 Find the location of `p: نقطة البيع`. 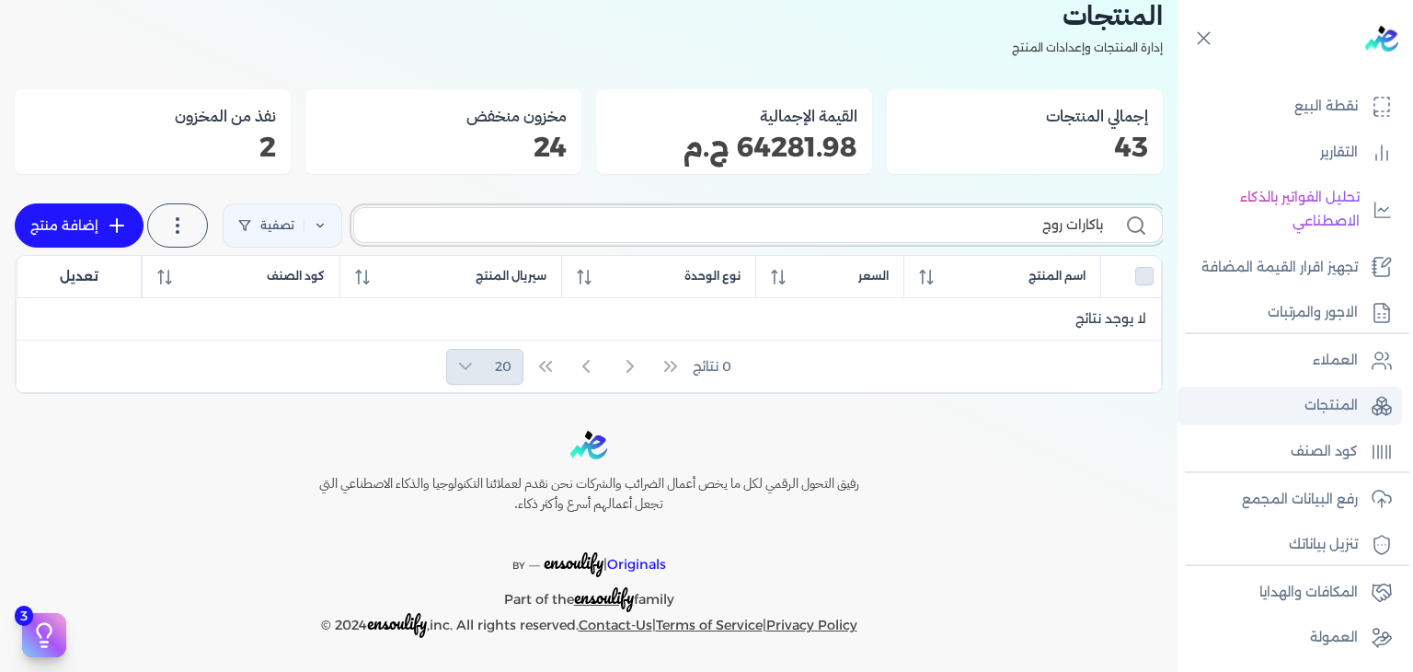

p: نقطة البيع is located at coordinates (1326, 107).